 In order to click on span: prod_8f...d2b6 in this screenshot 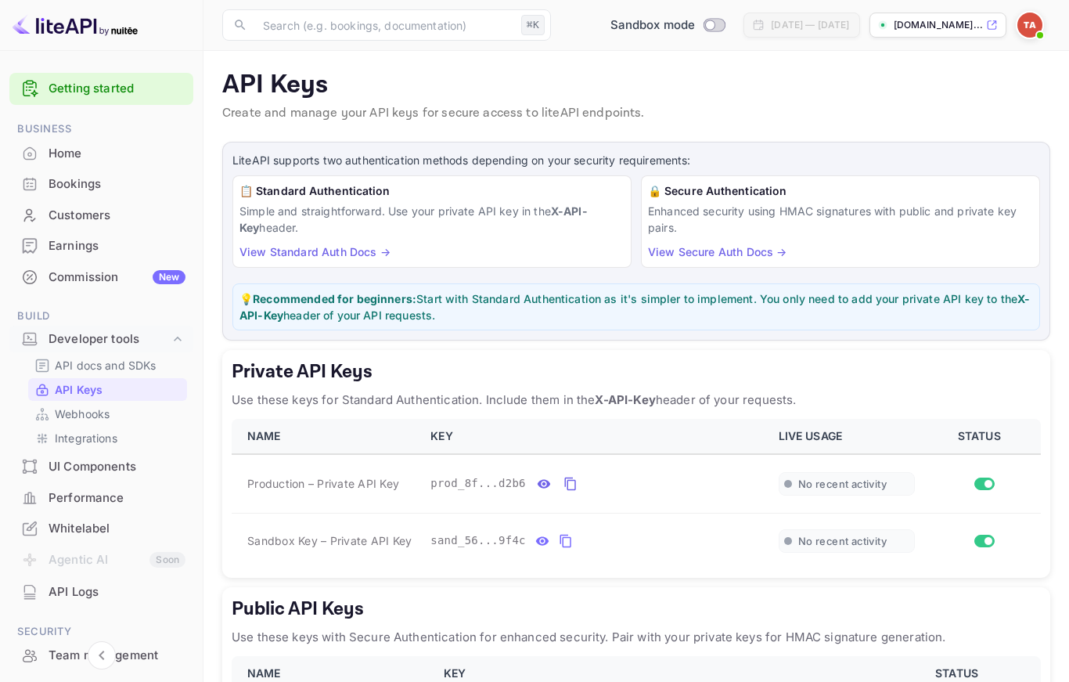, I will do `click(478, 483)`.